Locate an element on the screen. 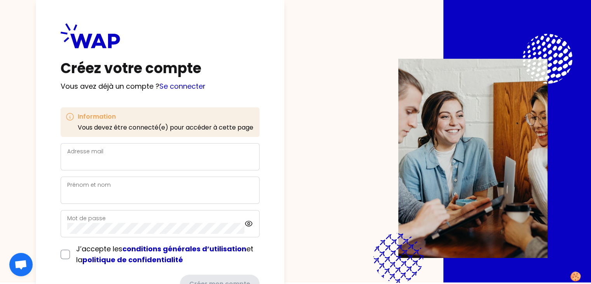 The width and height of the screenshot is (591, 284). label: Prénom et nom is located at coordinates (89, 185).